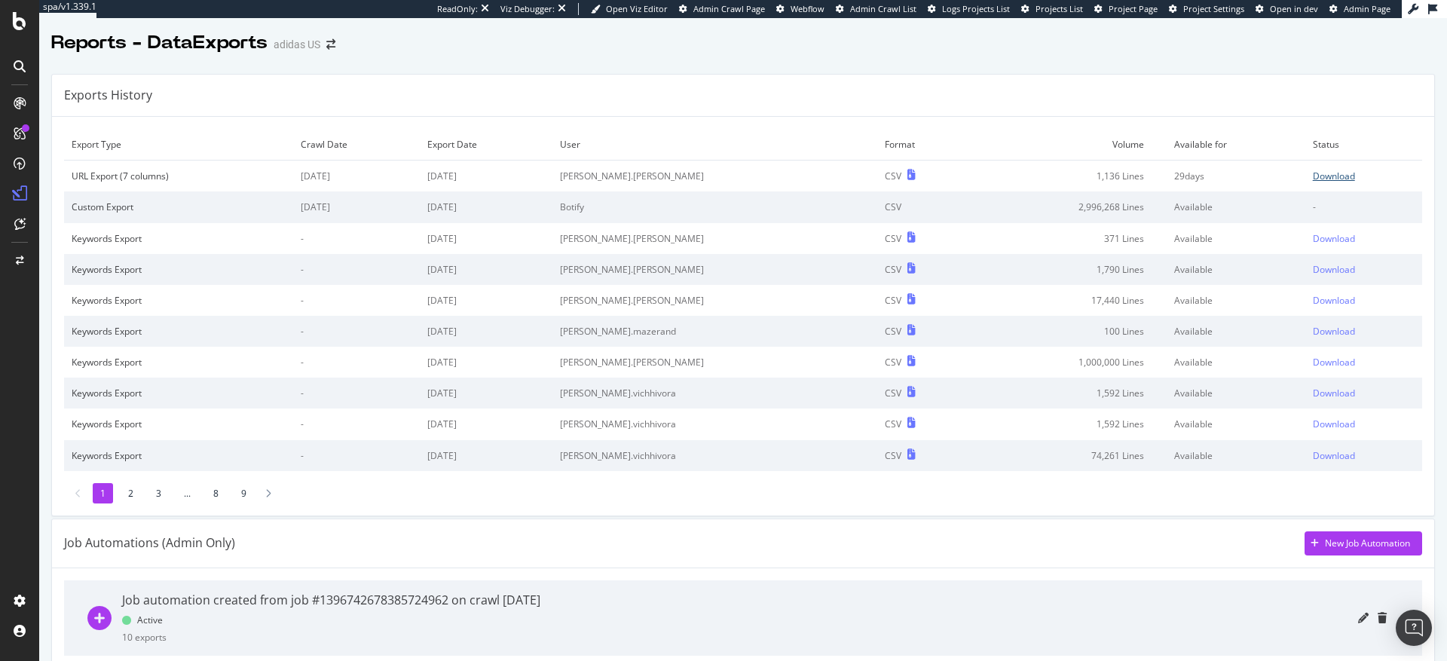  Describe the element at coordinates (976, 8) in the screenshot. I see `span: Logs Projects List` at that location.